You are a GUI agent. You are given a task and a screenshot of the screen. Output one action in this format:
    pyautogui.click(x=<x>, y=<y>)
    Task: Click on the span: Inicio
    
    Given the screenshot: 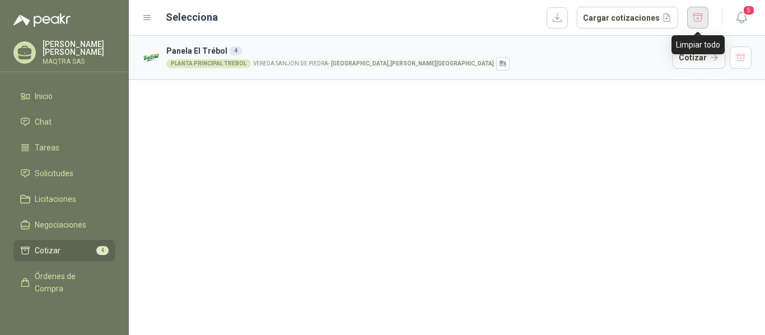 What is the action you would take?
    pyautogui.click(x=44, y=96)
    